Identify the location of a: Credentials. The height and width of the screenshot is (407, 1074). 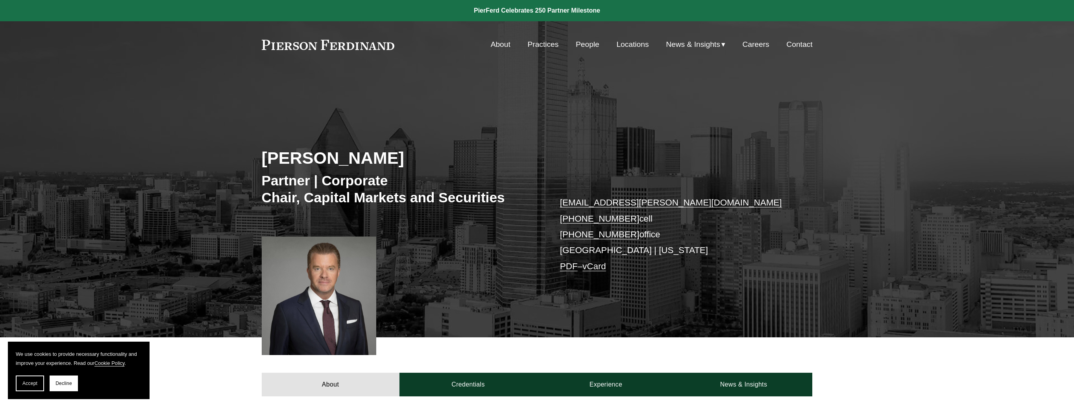
(468, 385).